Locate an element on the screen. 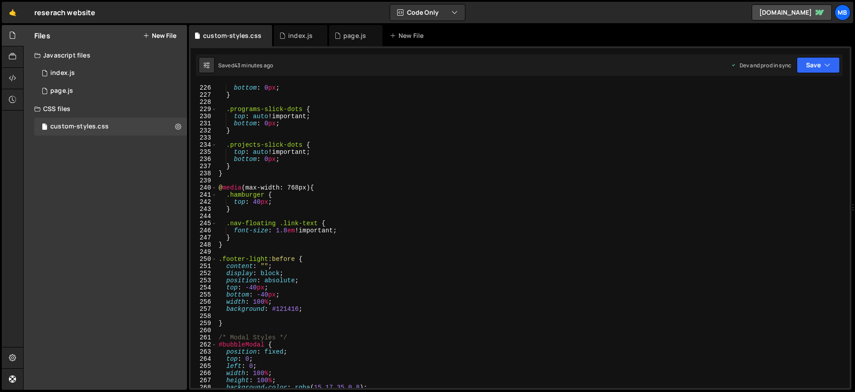  div: 230 is located at coordinates (204, 116).